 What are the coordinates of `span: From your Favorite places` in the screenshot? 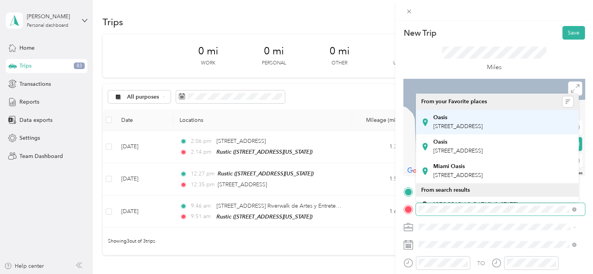 It's located at (454, 102).